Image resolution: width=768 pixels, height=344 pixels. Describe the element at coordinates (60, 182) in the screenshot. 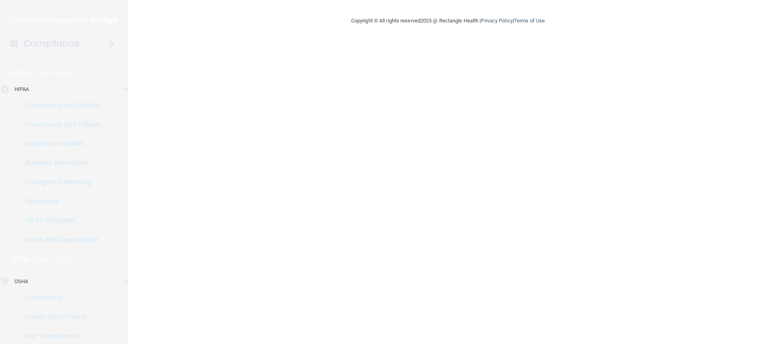

I see `p: Emergency Planning` at that location.